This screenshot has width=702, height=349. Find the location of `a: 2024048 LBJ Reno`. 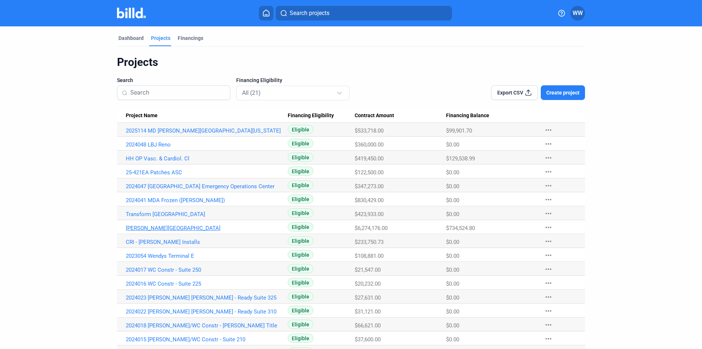

a: 2024048 LBJ Reno is located at coordinates (207, 144).